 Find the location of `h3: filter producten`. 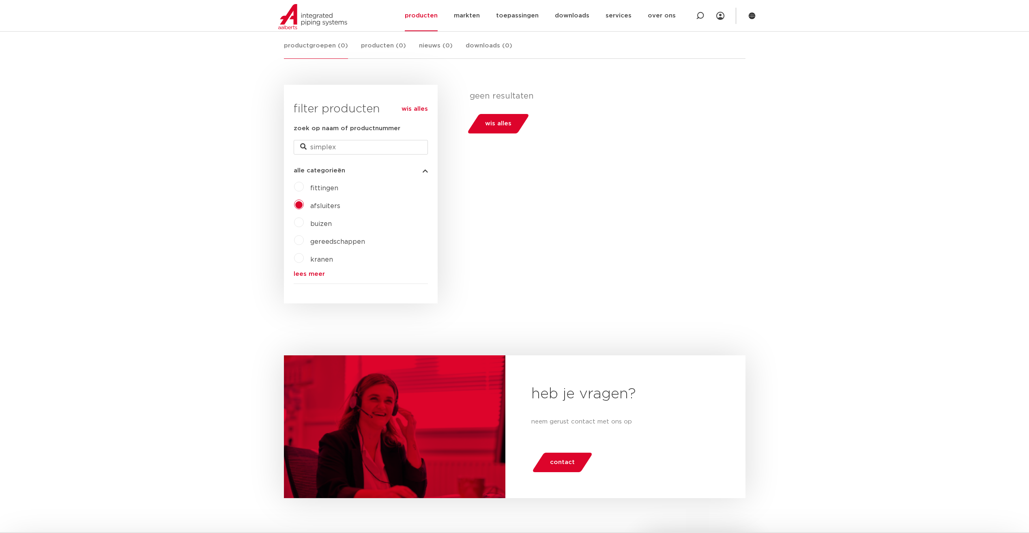

h3: filter producten is located at coordinates (360, 109).